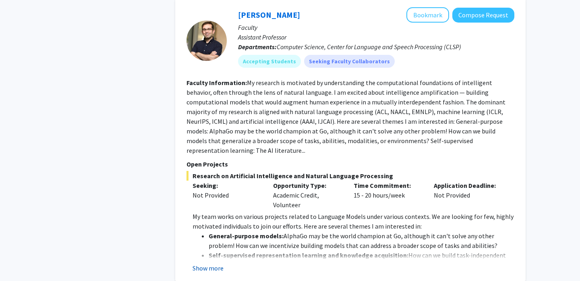 Image resolution: width=580 pixels, height=281 pixels. I want to click on p: Opportunity Type:, so click(307, 185).